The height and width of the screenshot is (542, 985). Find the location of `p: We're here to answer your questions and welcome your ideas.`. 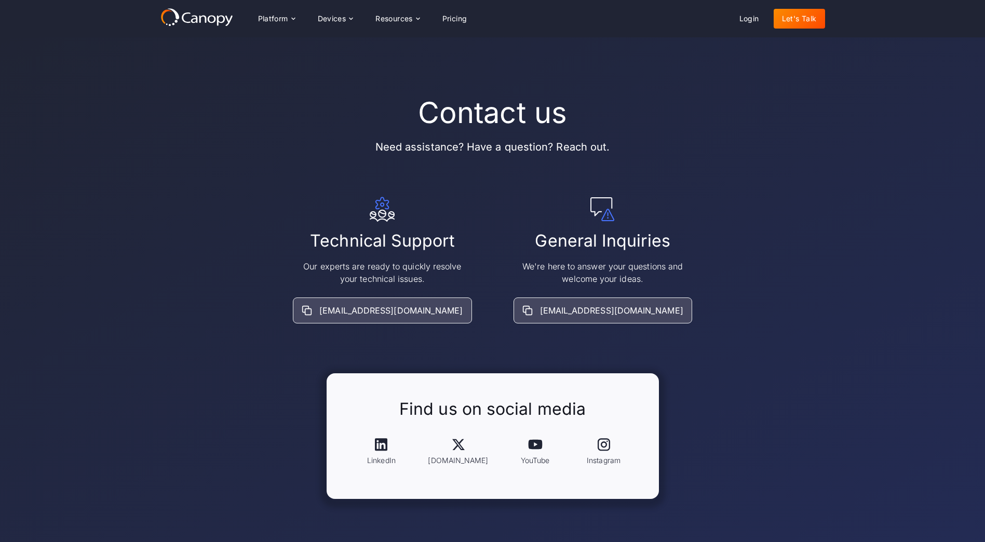

p: We're here to answer your questions and welcome your ideas. is located at coordinates (603, 273).